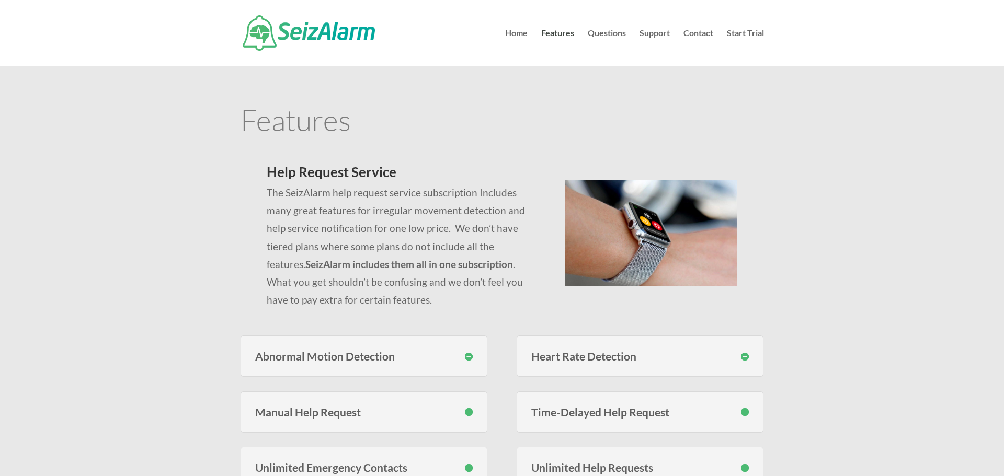 The height and width of the screenshot is (476, 1004). What do you see at coordinates (698, 48) in the screenshot?
I see `a: Contact` at bounding box center [698, 48].